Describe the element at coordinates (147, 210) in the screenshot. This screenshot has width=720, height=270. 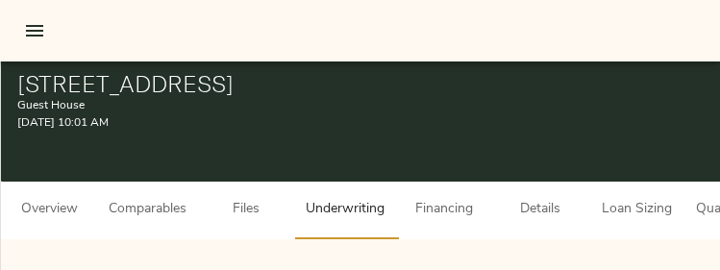
I see `span: Comparables` at that location.